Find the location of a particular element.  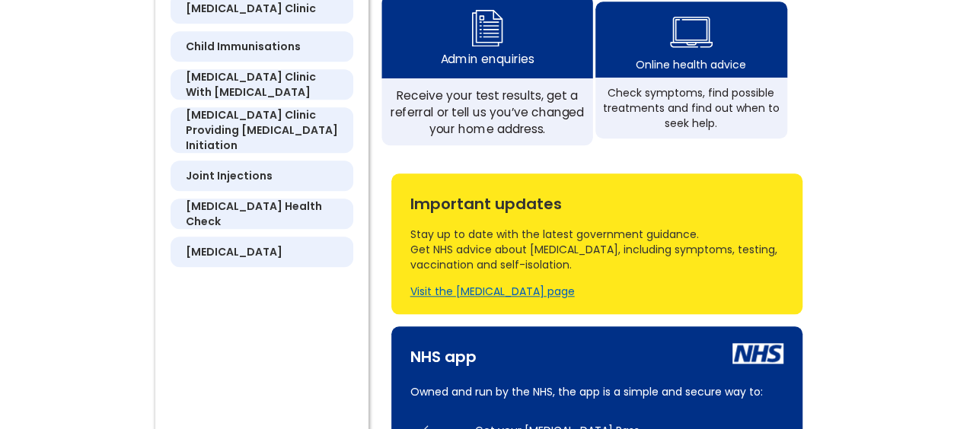

img: nhs icon white is located at coordinates (757, 353).